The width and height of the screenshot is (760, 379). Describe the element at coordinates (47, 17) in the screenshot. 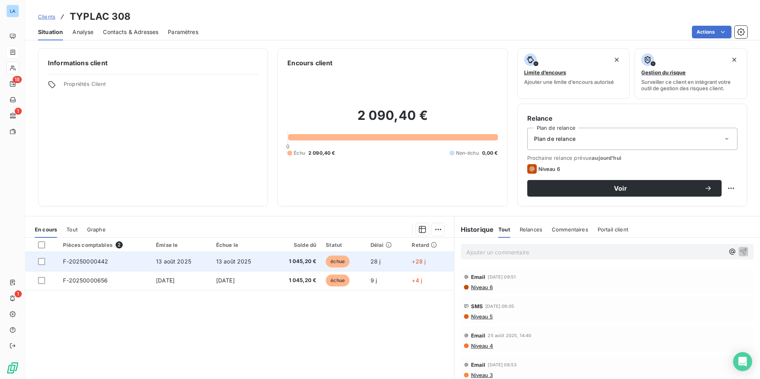

I see `a: Clients` at that location.